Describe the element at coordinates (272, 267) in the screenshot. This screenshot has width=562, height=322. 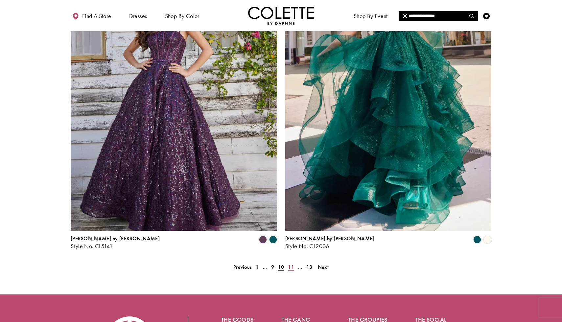
I see `span: 9` at that location.